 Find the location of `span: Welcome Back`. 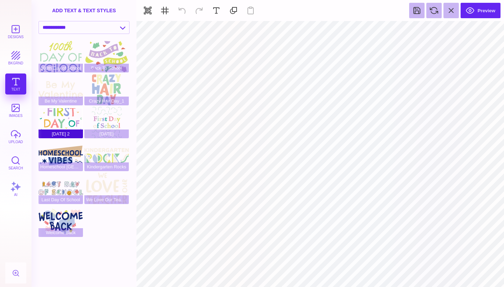

span: Welcome Back is located at coordinates (61, 233).